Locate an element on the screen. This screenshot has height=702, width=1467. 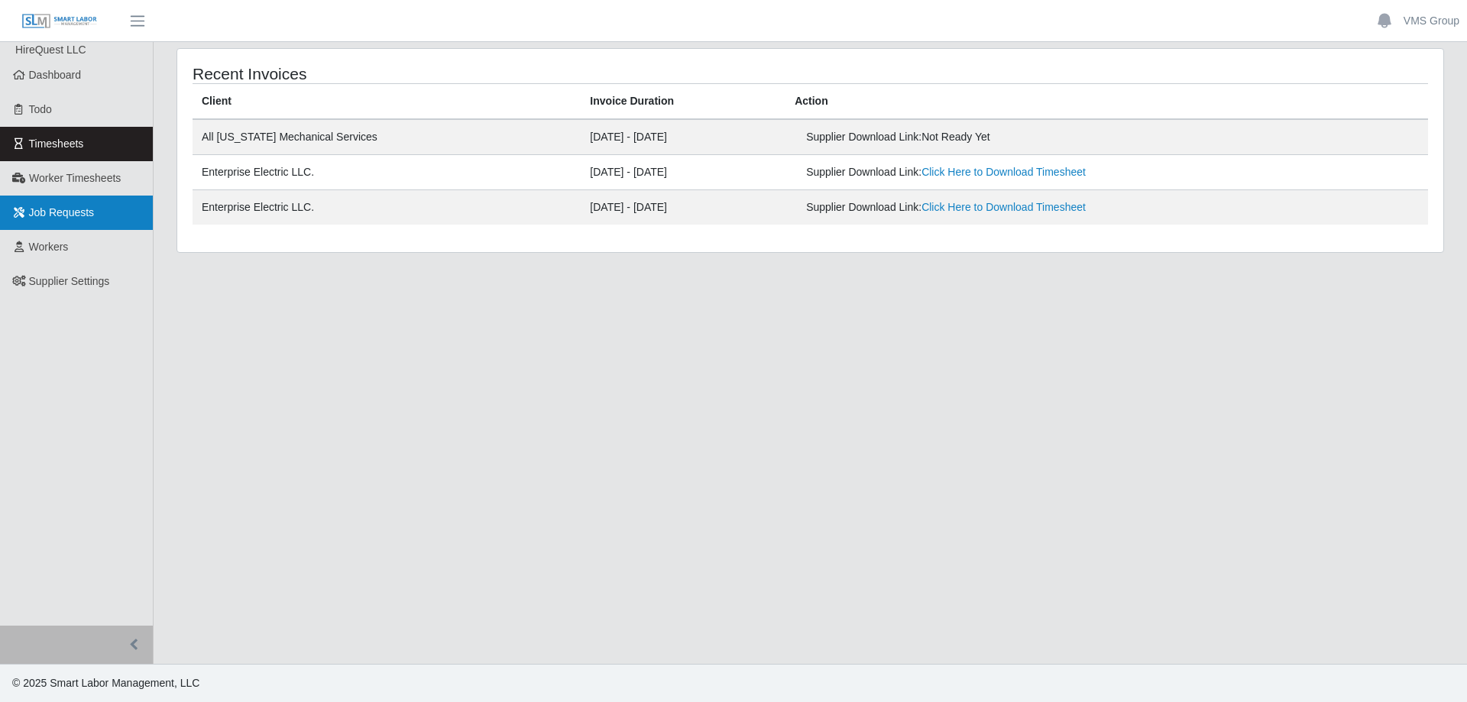
th: Action is located at coordinates (1107, 102).